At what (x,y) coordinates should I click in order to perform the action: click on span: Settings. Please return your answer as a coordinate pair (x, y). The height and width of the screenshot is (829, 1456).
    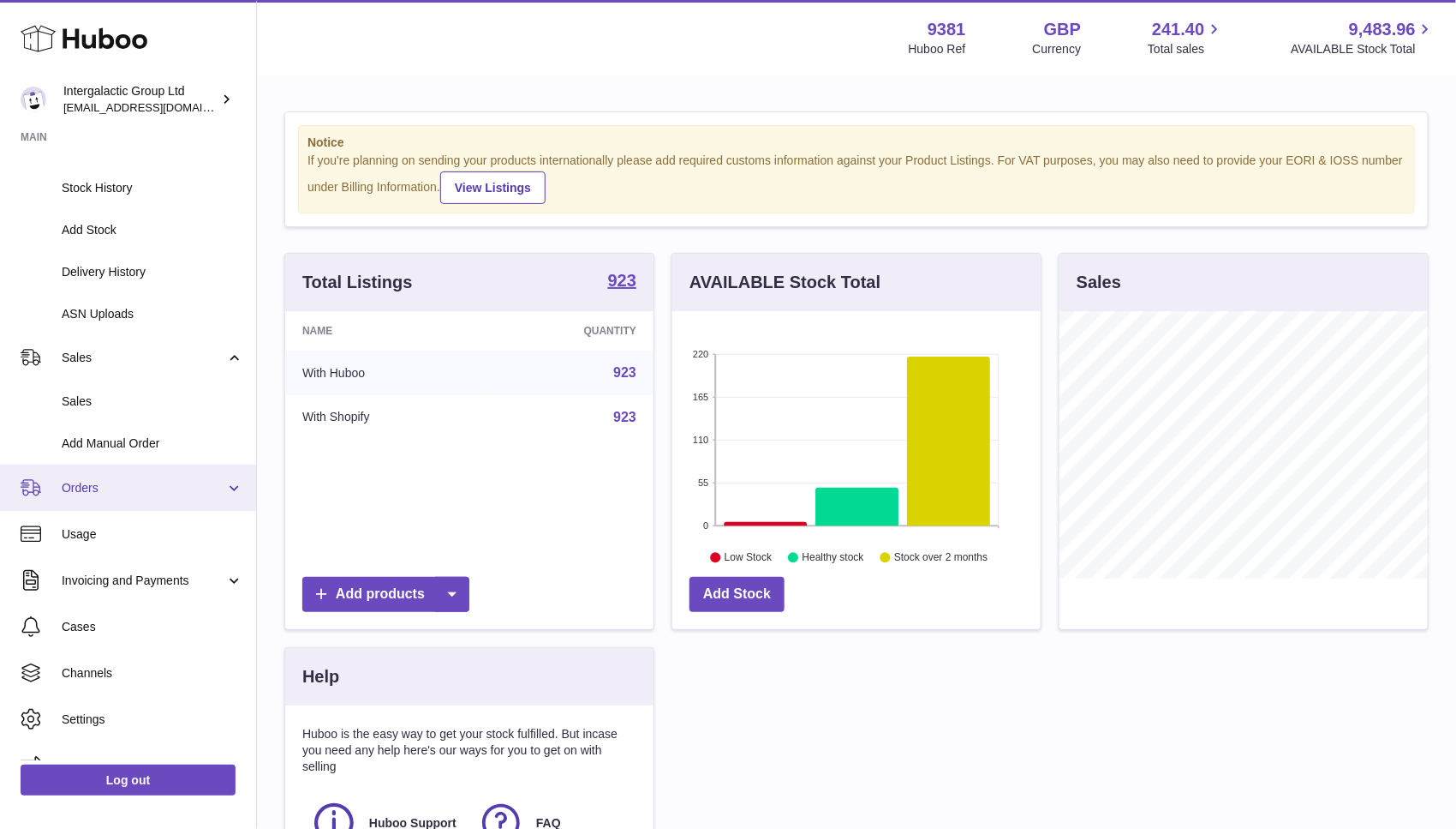
    Looking at the image, I should click on (152, 719).